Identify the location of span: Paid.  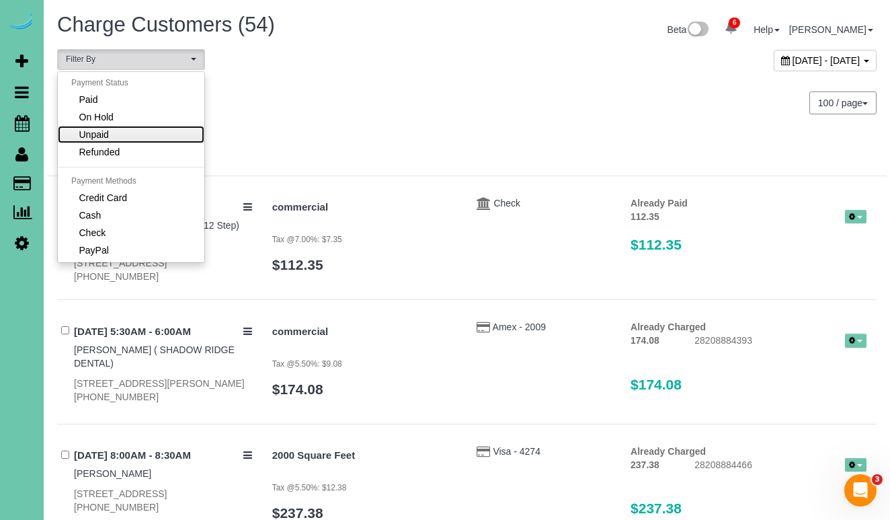
(89, 99).